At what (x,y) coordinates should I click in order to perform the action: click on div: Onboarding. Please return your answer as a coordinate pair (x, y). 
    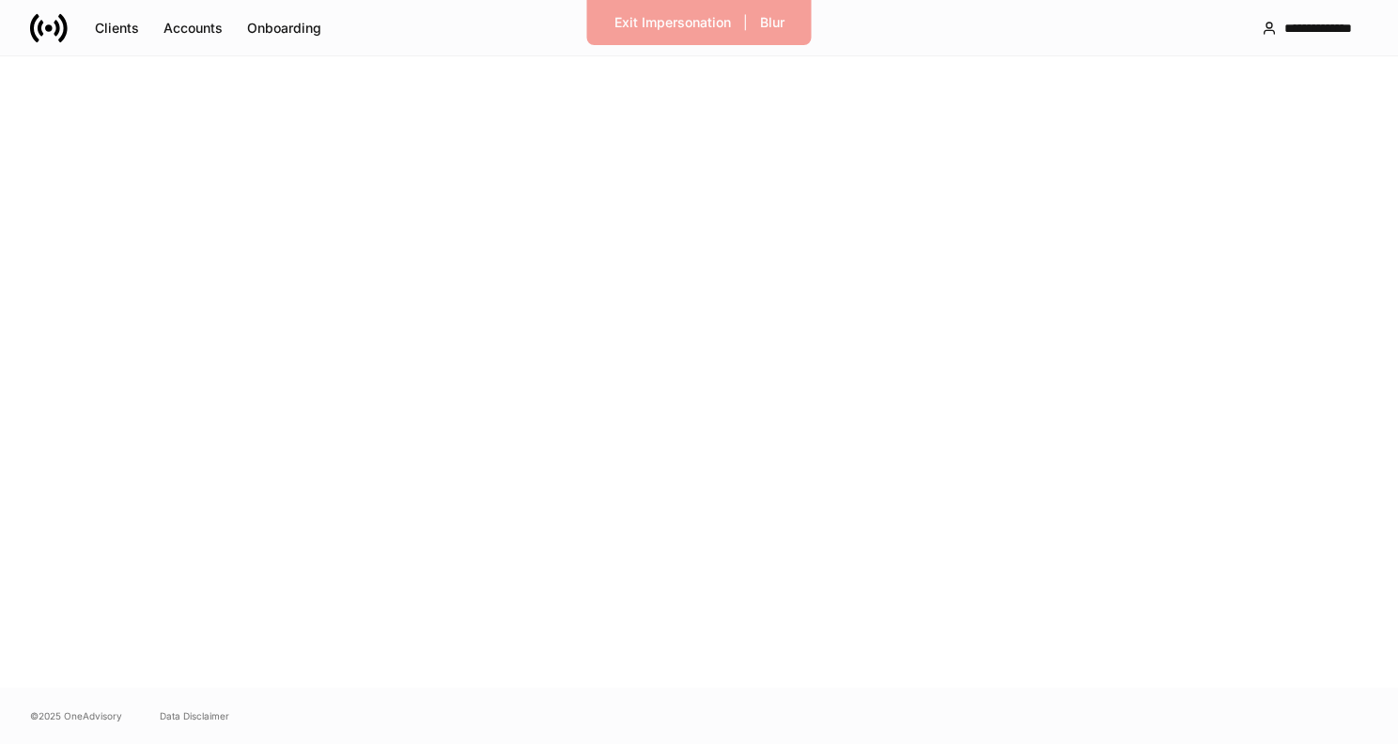
    Looking at the image, I should click on (284, 28).